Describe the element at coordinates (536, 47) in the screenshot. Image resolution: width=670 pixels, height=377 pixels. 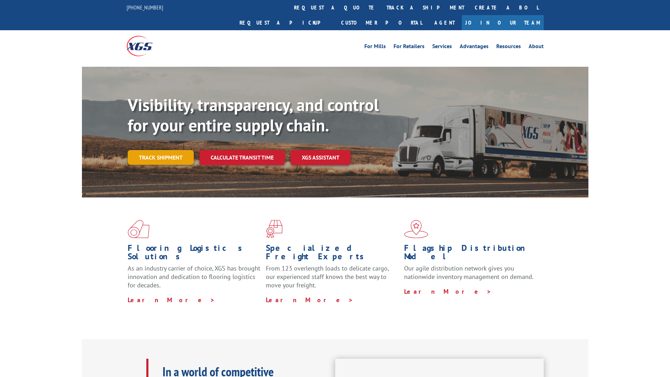
I see `a: About` at that location.